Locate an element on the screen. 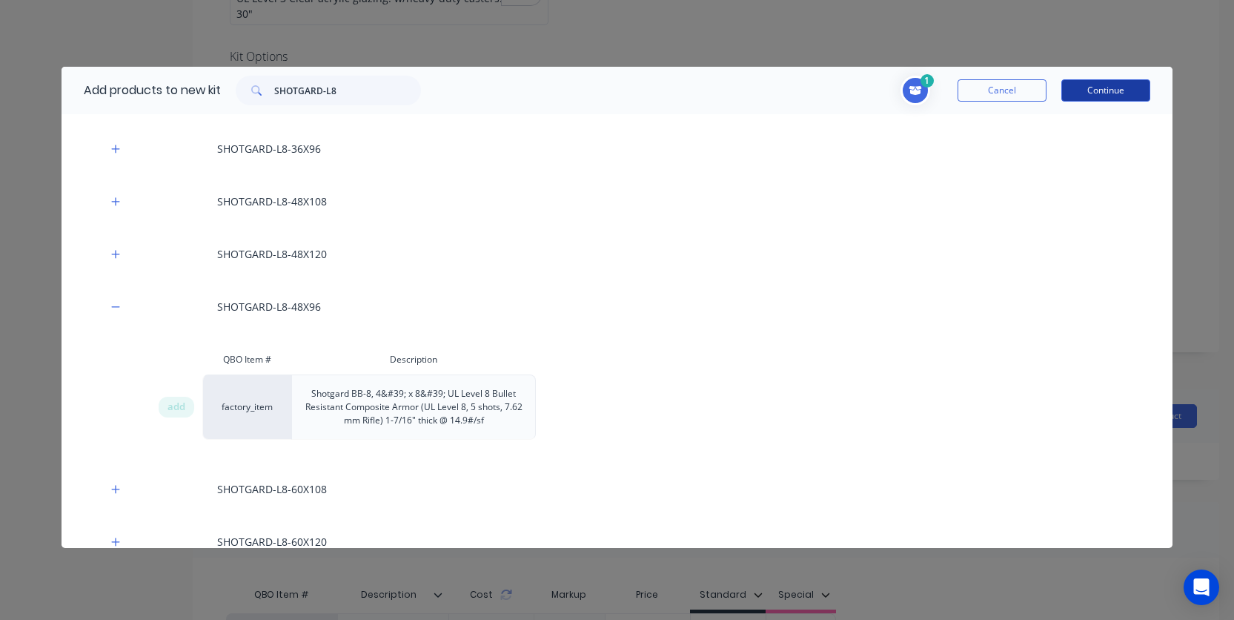  div: SHOTGARD-L8-48X96 is located at coordinates (617, 306).